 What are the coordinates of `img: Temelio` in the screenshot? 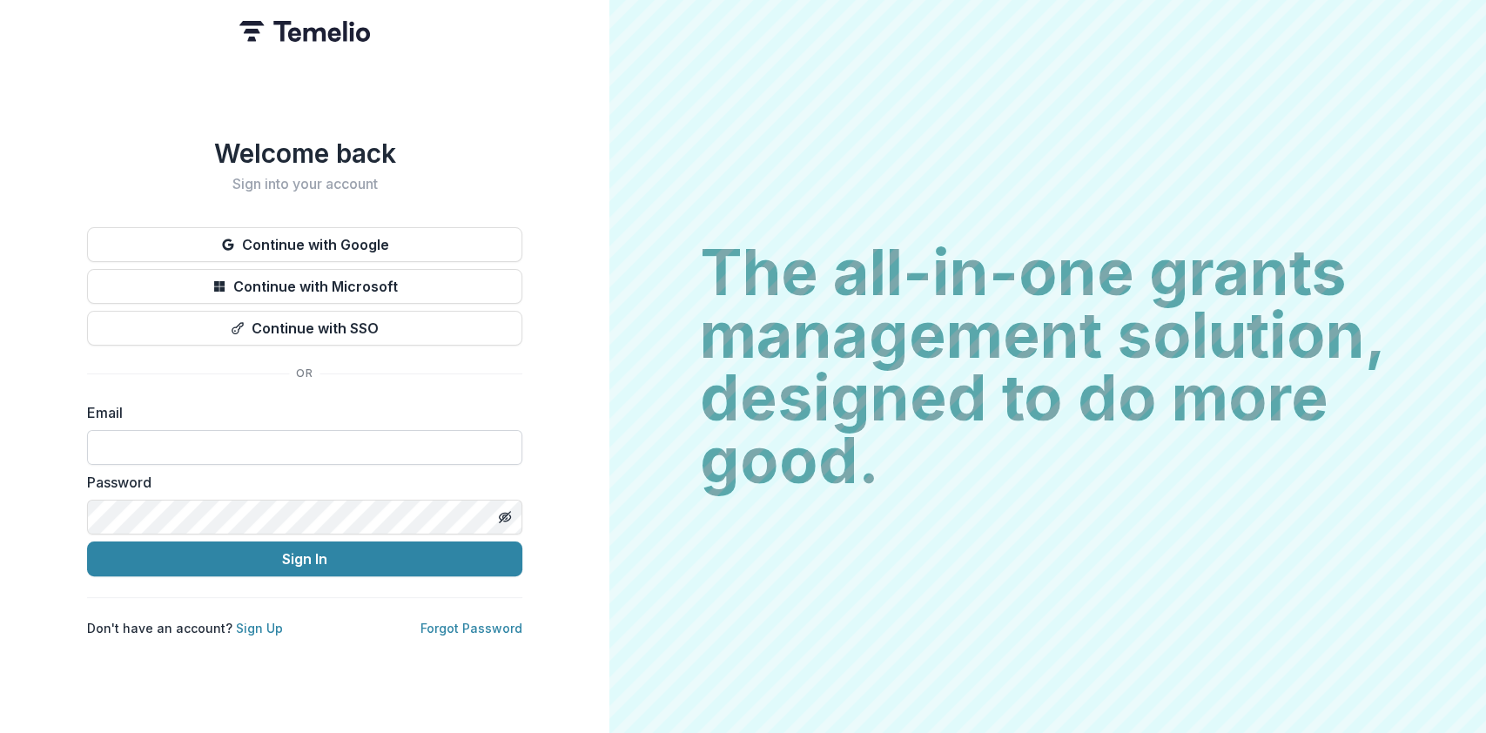 It's located at (305, 31).